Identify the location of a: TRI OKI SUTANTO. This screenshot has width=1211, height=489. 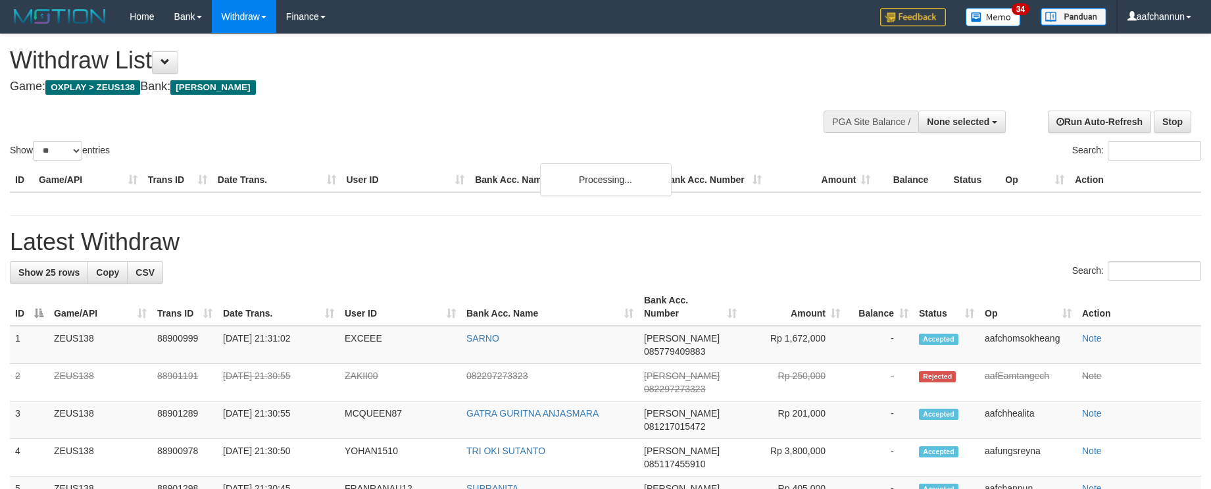
(506, 450).